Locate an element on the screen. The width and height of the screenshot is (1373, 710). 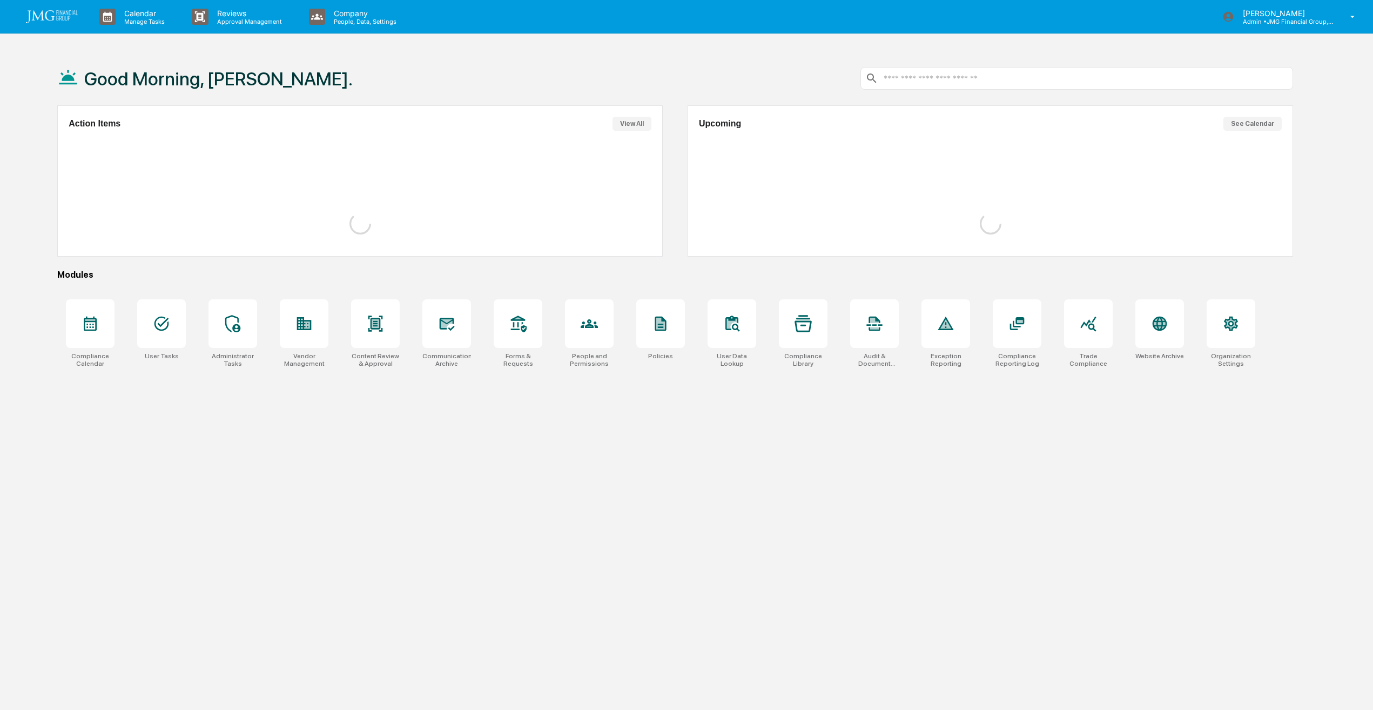
div: Exception Reporting is located at coordinates (946, 360).